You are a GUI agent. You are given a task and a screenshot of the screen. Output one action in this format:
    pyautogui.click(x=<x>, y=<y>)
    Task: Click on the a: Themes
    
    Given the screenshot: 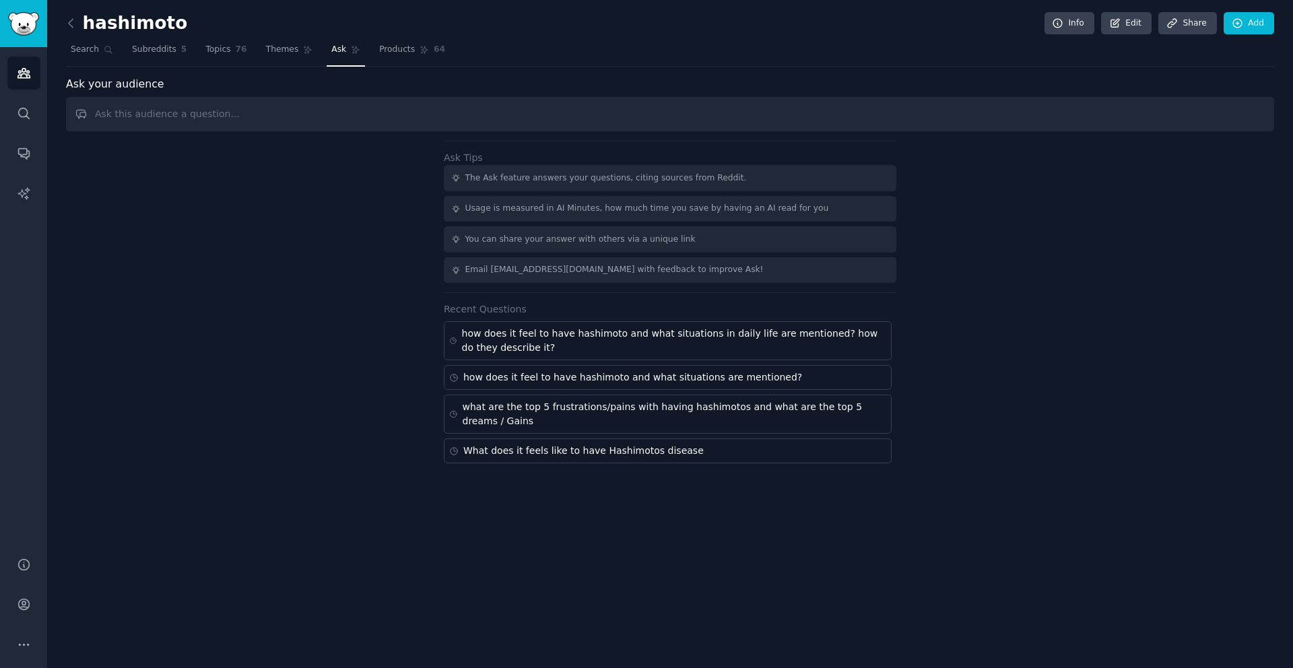 What is the action you would take?
    pyautogui.click(x=289, y=53)
    